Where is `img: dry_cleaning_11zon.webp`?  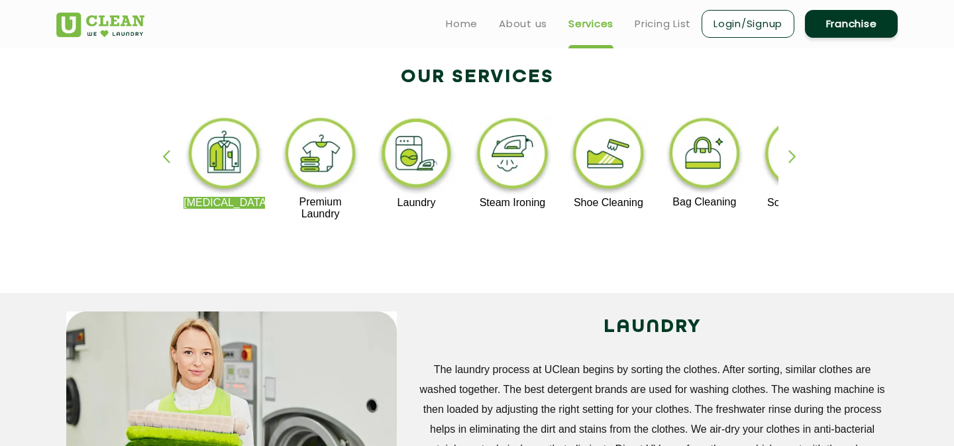
img: dry_cleaning_11zon.webp is located at coordinates (224, 156).